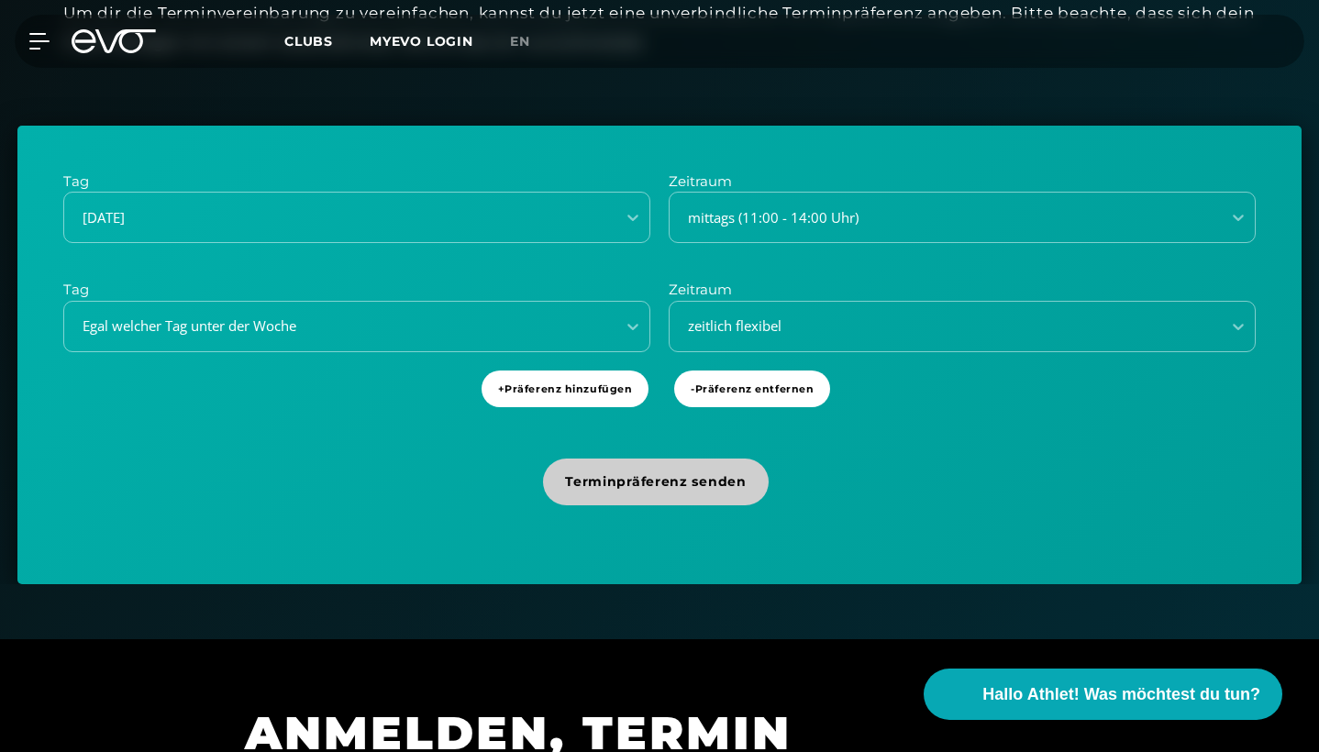 This screenshot has height=752, width=1319. What do you see at coordinates (659, 498) in the screenshot?
I see `a: Terminpräferenz senden` at bounding box center [659, 498].